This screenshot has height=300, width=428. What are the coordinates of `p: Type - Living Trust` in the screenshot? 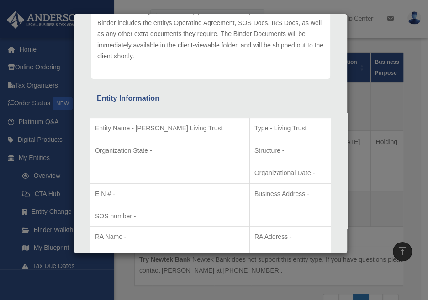 It's located at (290, 128).